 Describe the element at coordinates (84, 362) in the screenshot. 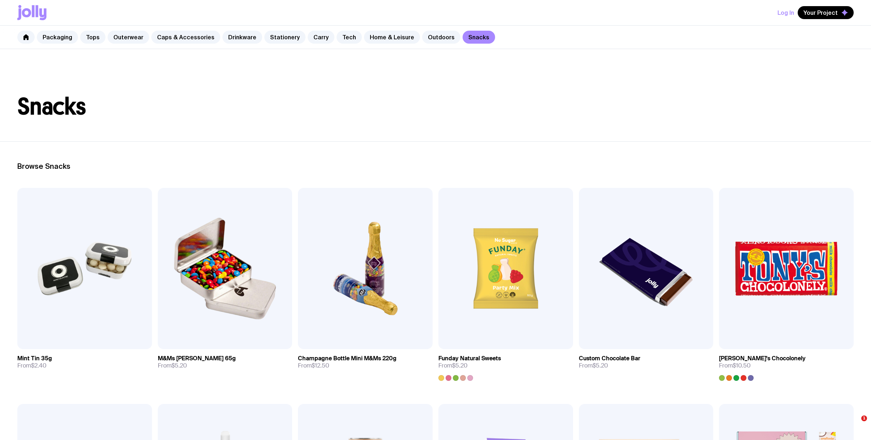

I see `a: Mint Tin 35gFrom$2.40` at that location.